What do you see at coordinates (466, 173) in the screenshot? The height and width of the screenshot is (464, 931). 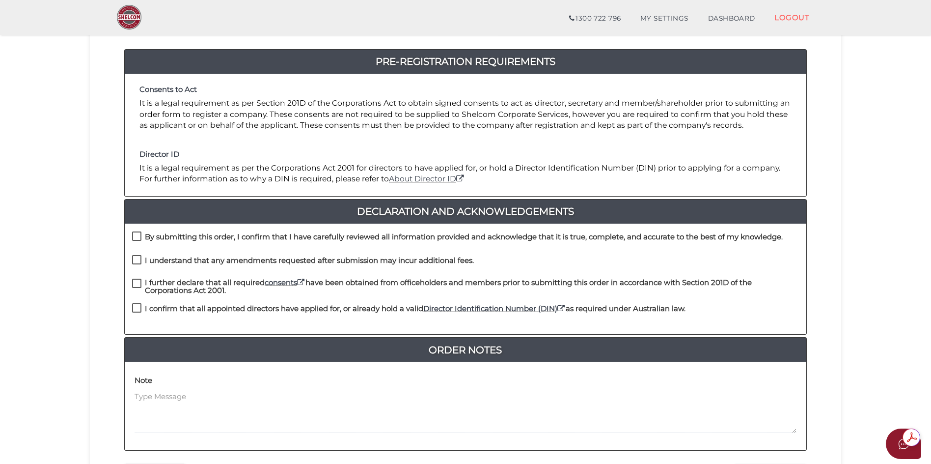 I see `p: It is a legal requirement as per the Corporations Act 2001 for directors to have applied for, or ...` at bounding box center [466, 173].